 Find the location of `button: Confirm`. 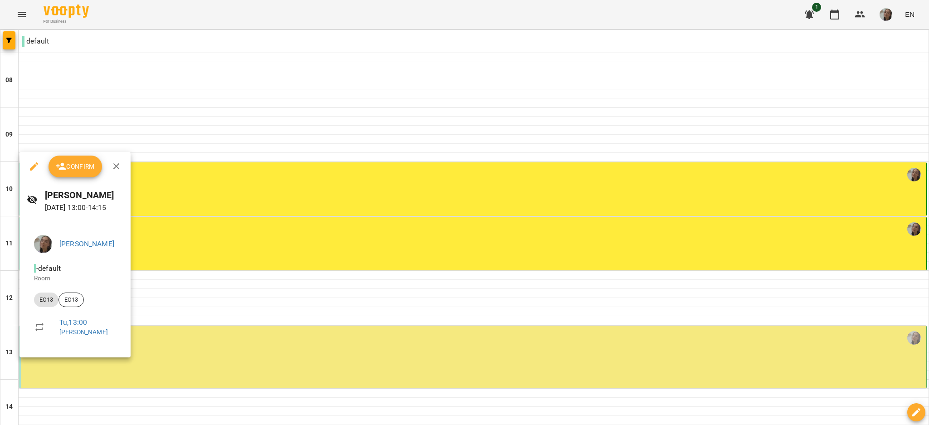

button: Confirm is located at coordinates (75, 166).